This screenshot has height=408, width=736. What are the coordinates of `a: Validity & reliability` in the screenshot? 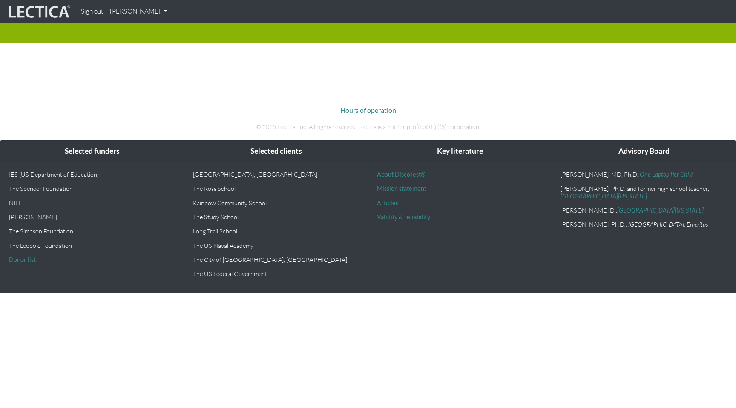 It's located at (403, 217).